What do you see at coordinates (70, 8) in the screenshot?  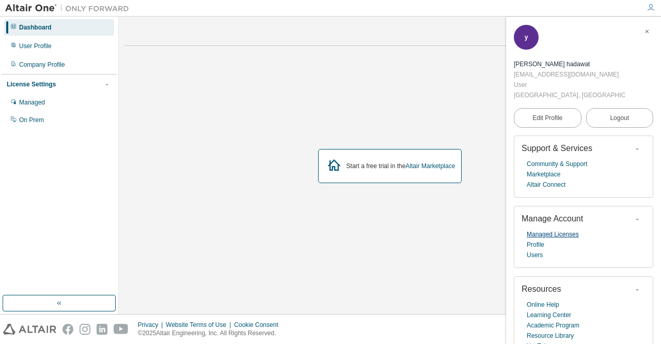 I see `img: Altair One` at bounding box center [70, 8].